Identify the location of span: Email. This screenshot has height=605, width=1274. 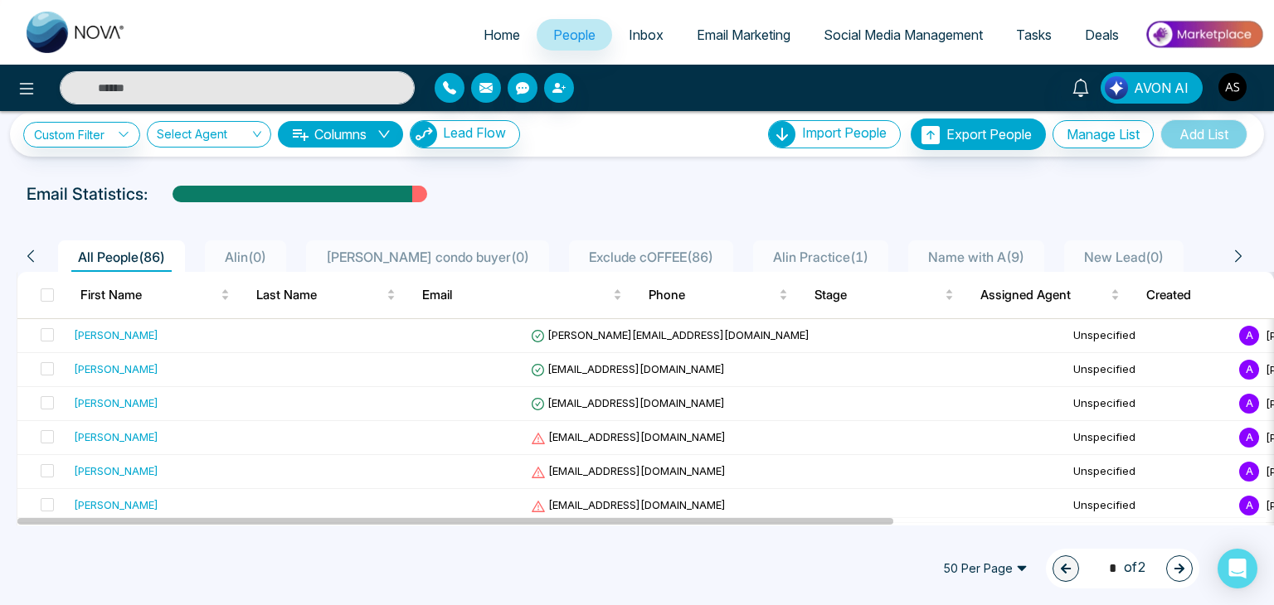
(516, 295).